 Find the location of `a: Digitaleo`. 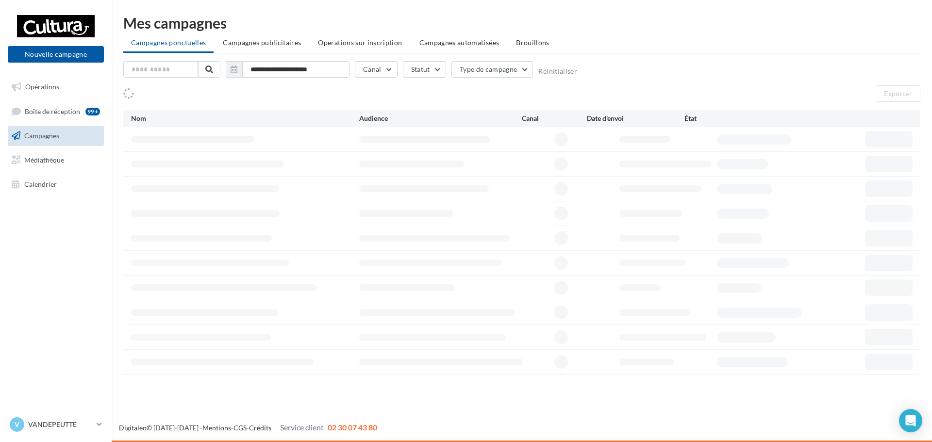

a: Digitaleo is located at coordinates (133, 428).